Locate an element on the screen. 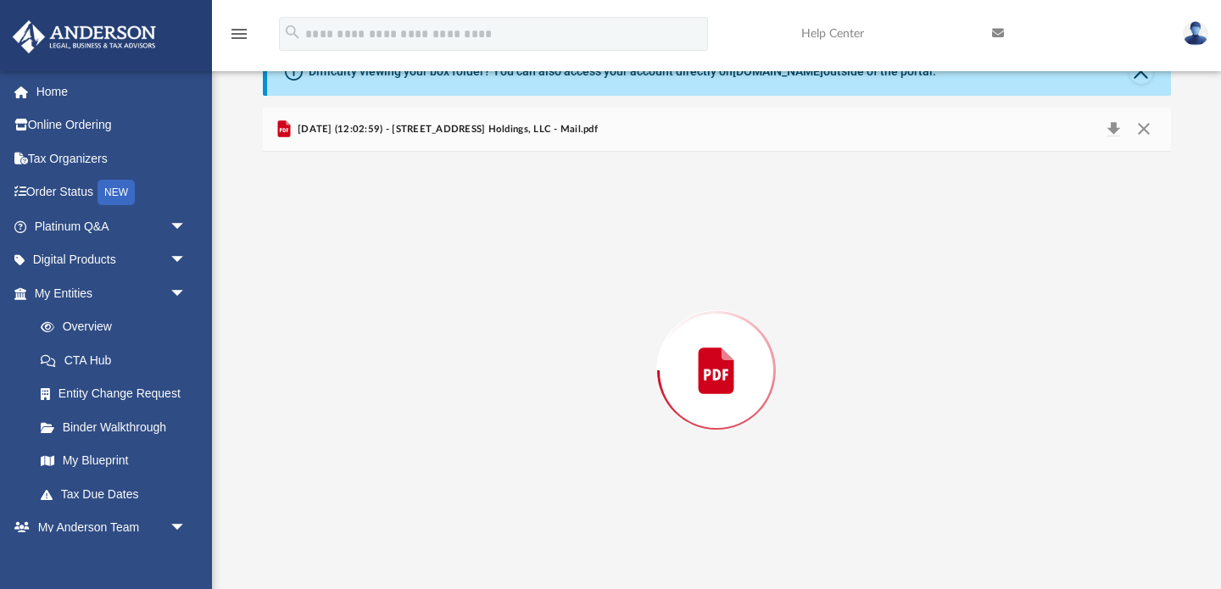 This screenshot has height=589, width=1221. a: My Blueprint is located at coordinates (114, 461).